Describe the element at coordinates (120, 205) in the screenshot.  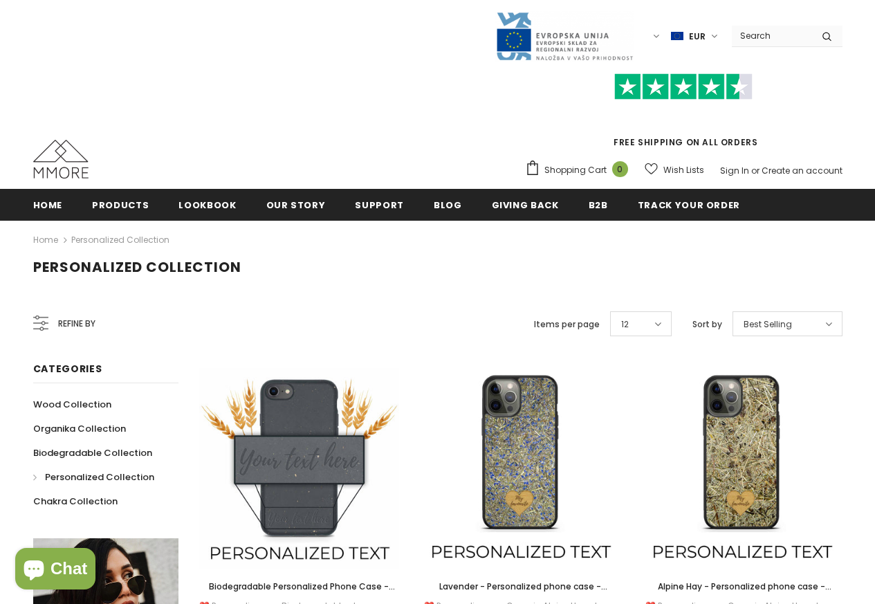
I see `span: Products` at that location.